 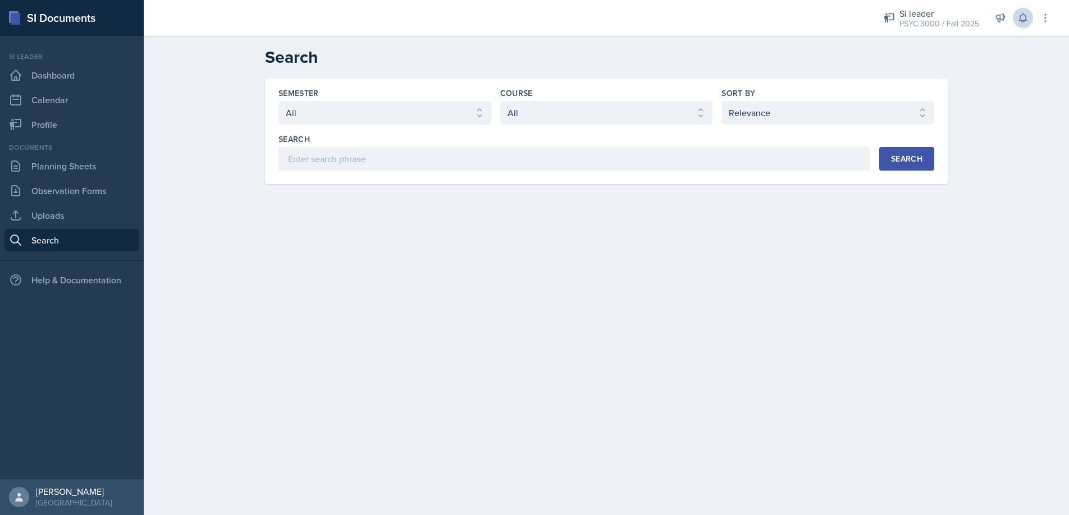 What do you see at coordinates (72, 100) in the screenshot?
I see `a: Calendar` at bounding box center [72, 100].